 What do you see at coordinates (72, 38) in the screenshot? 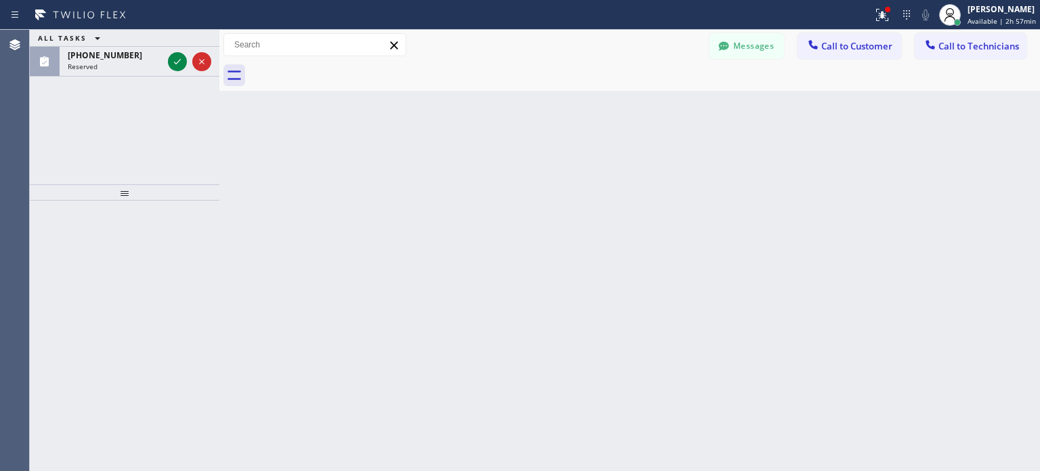
I see `button: ALL TASKS` at bounding box center [72, 38].